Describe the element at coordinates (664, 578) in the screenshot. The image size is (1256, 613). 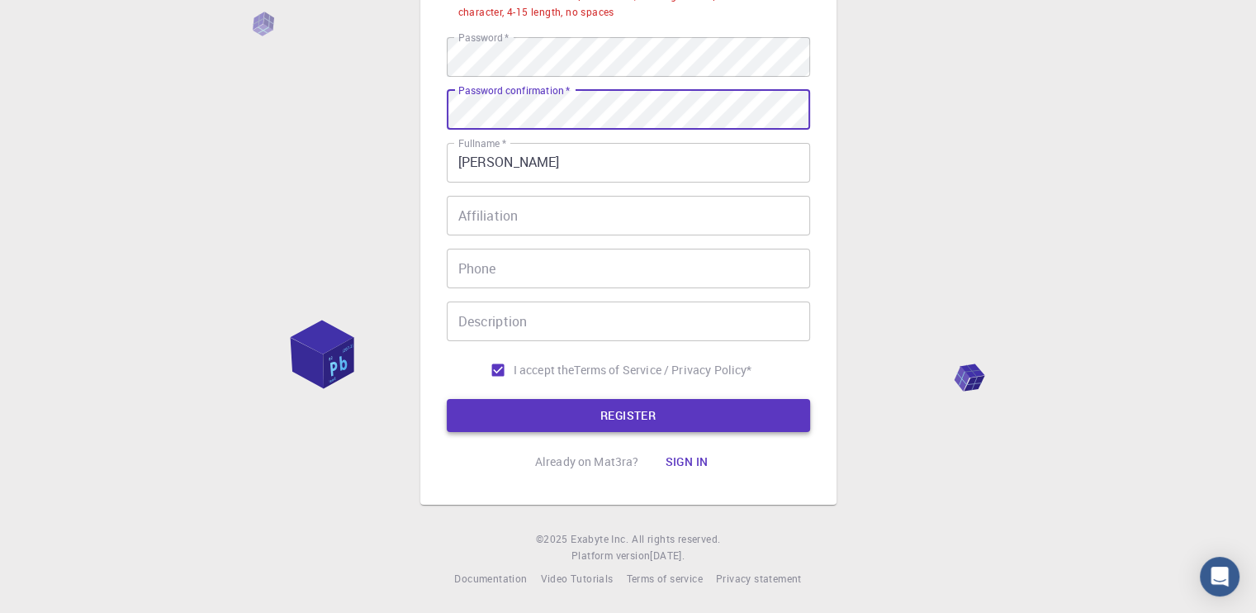
I see `span: Terms of service` at that location.